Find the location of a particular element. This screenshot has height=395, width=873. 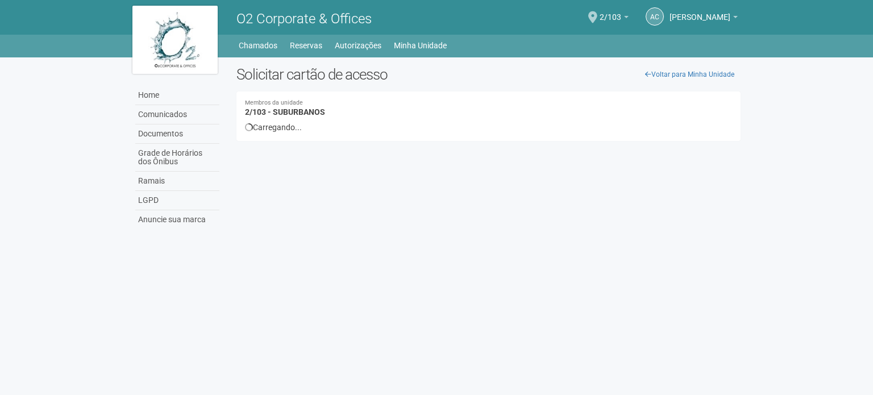

img: logo.jpg is located at coordinates (175, 40).